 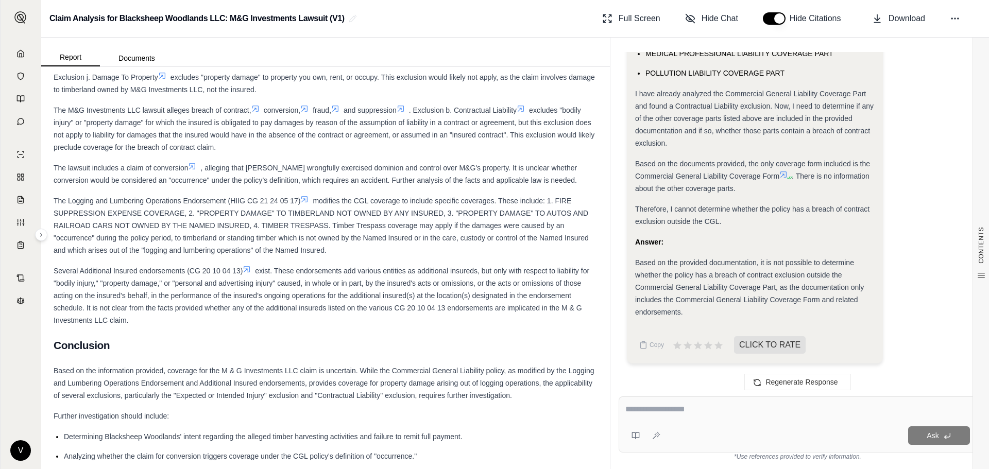 I want to click on button: Ask, so click(x=939, y=436).